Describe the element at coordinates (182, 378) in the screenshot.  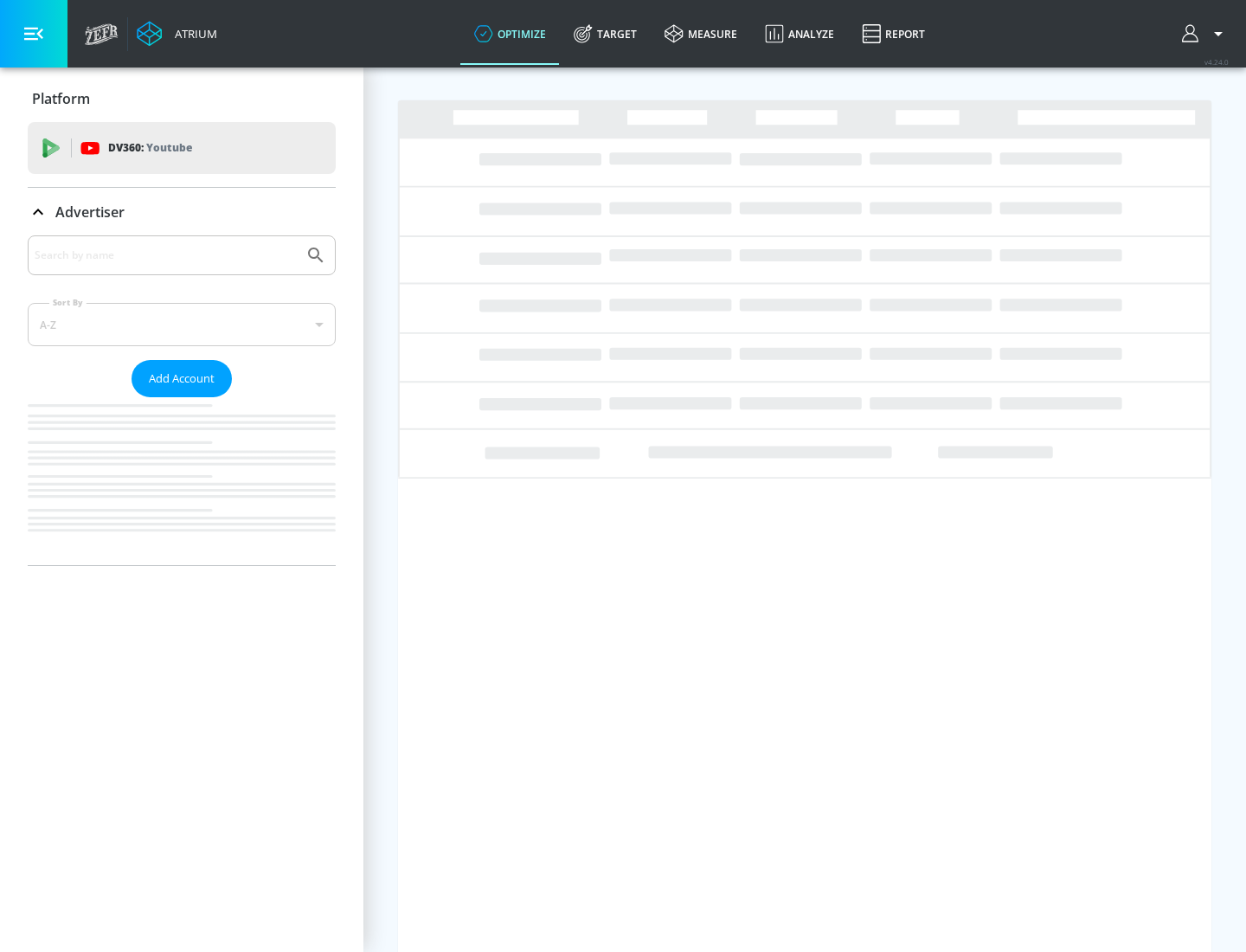
I see `button: Add Account` at that location.